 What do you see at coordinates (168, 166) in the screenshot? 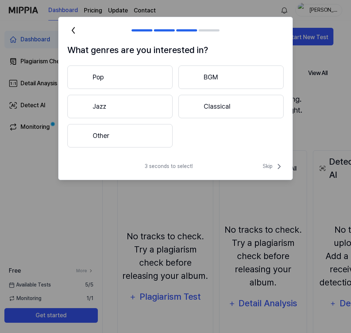
I see `span: 3 seconds to select!` at bounding box center [168, 166].